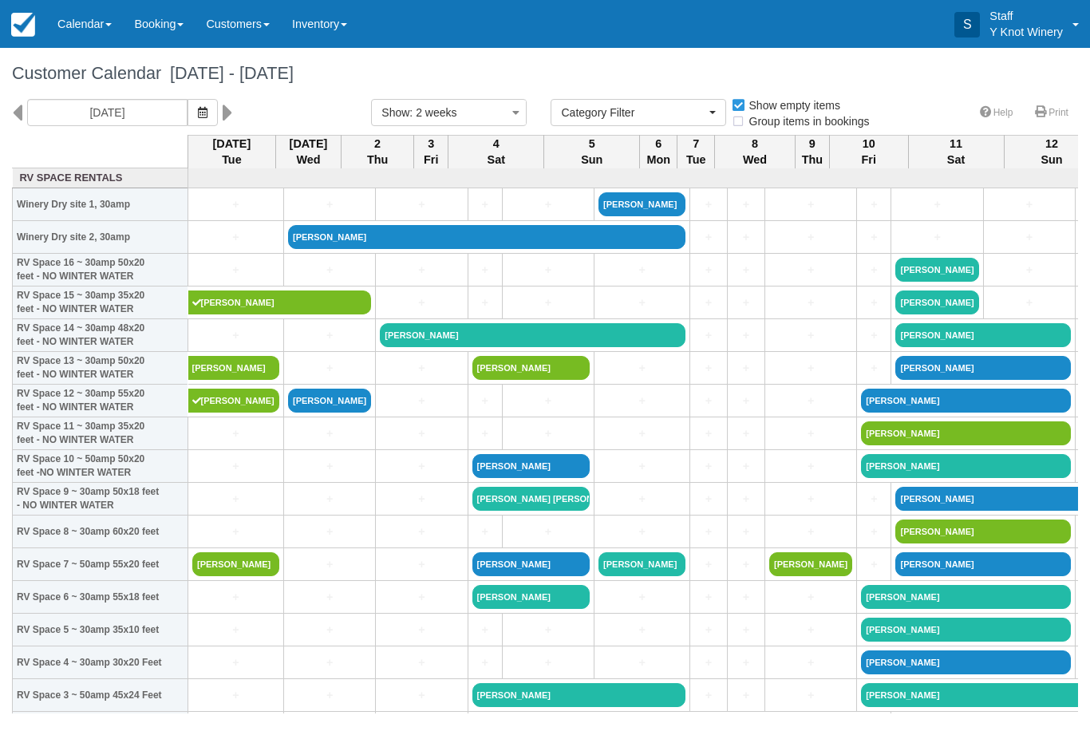 The width and height of the screenshot is (1090, 735). Describe the element at coordinates (101, 401) in the screenshot. I see `th: RV Space 12 ~ 30amp 55x20 feet - NO WINTER WATER` at that location.